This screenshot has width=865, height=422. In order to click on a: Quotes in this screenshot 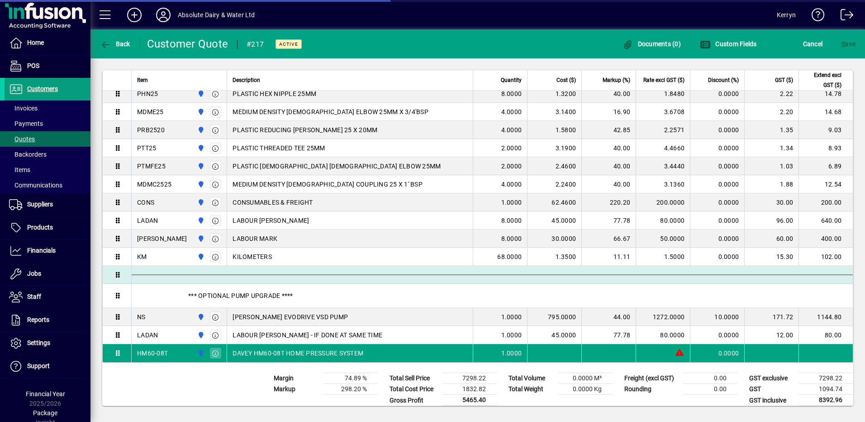, I will do `click(47, 139)`.